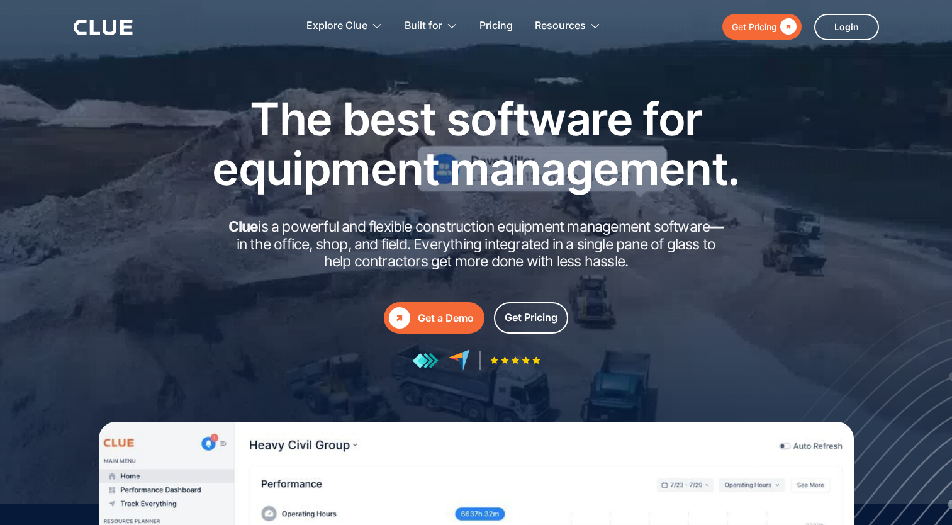 The image size is (952, 525). What do you see at coordinates (434, 318) in the screenshot?
I see `a: Get a Demo` at bounding box center [434, 318].